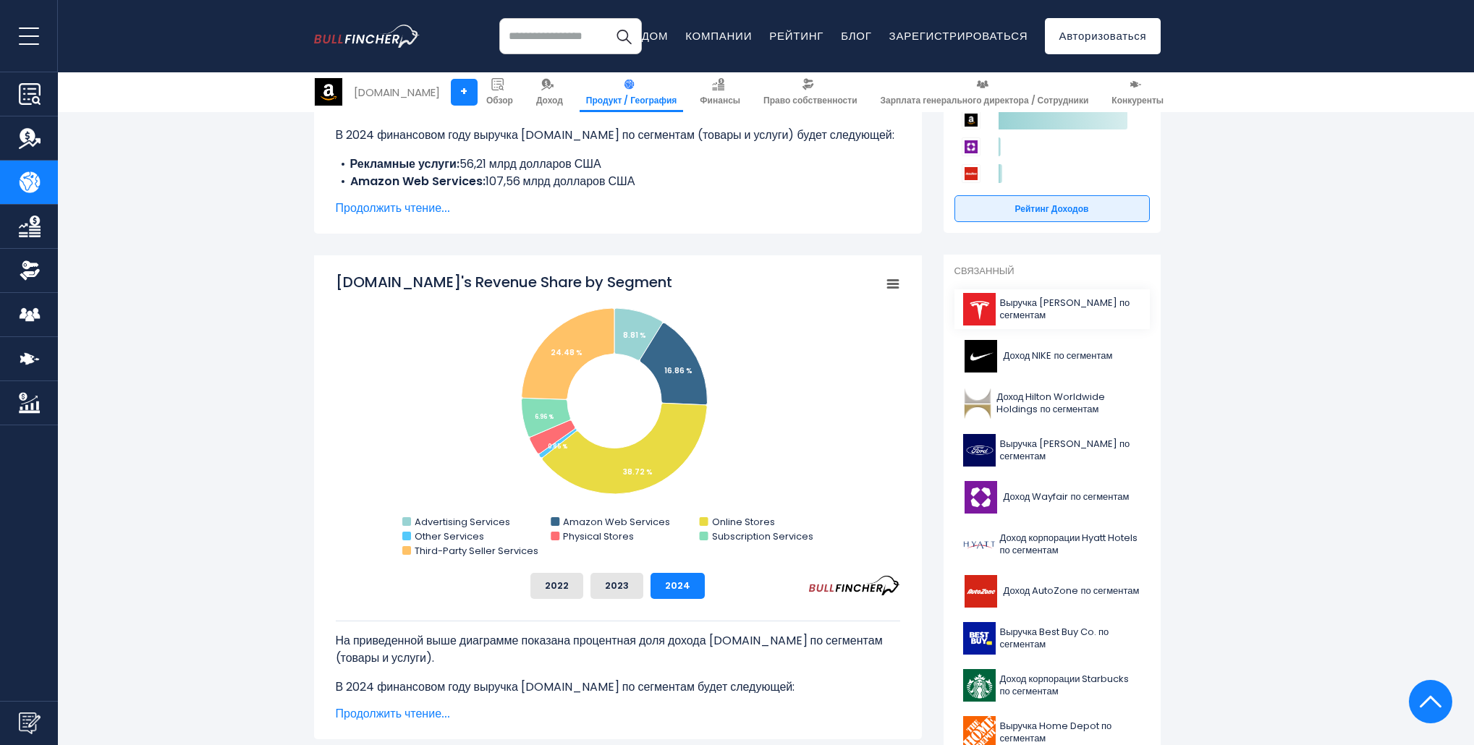 Image resolution: width=1474 pixels, height=745 pixels. What do you see at coordinates (367, 35) in the screenshot?
I see `img: логотип снегиря` at bounding box center [367, 35].